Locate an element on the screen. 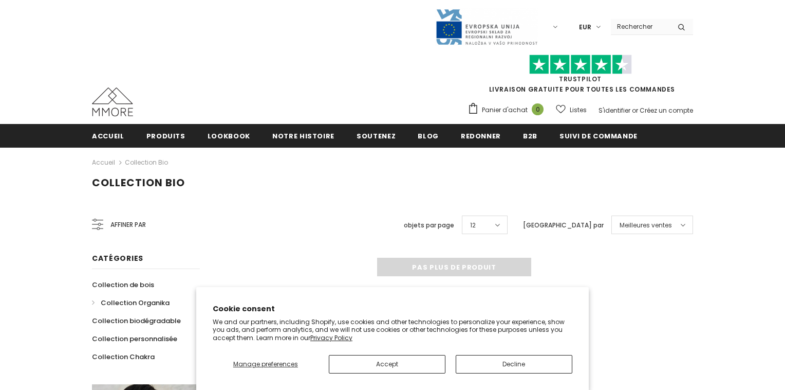  a: TrustPilot is located at coordinates (580, 79).